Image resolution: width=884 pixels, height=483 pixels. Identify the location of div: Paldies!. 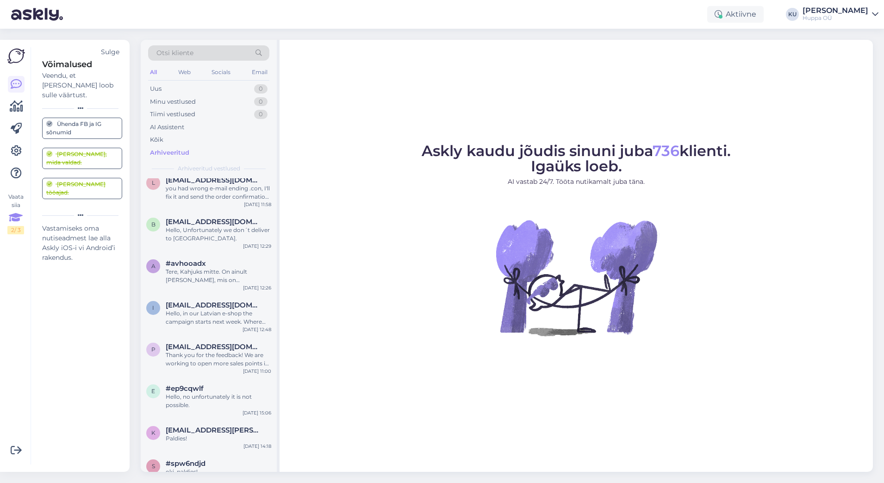
(219, 438).